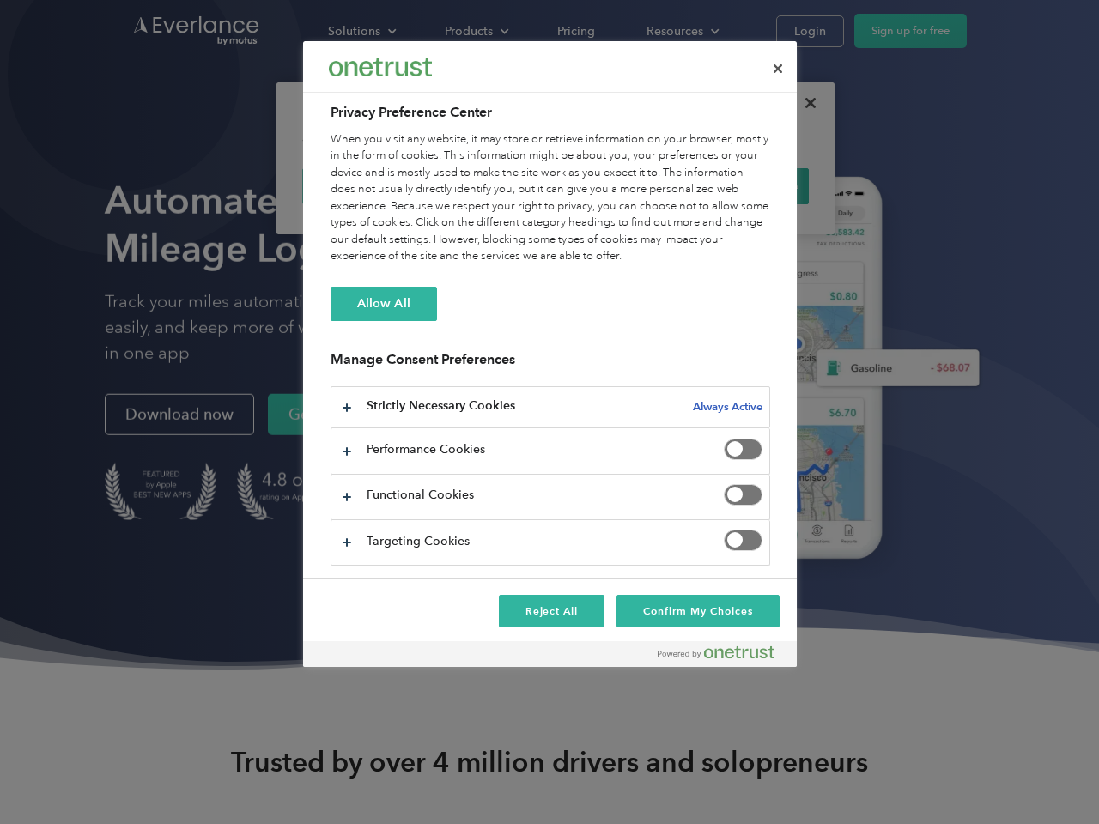  Describe the element at coordinates (549, 354) in the screenshot. I see `div: Privacy Preference Center` at that location.